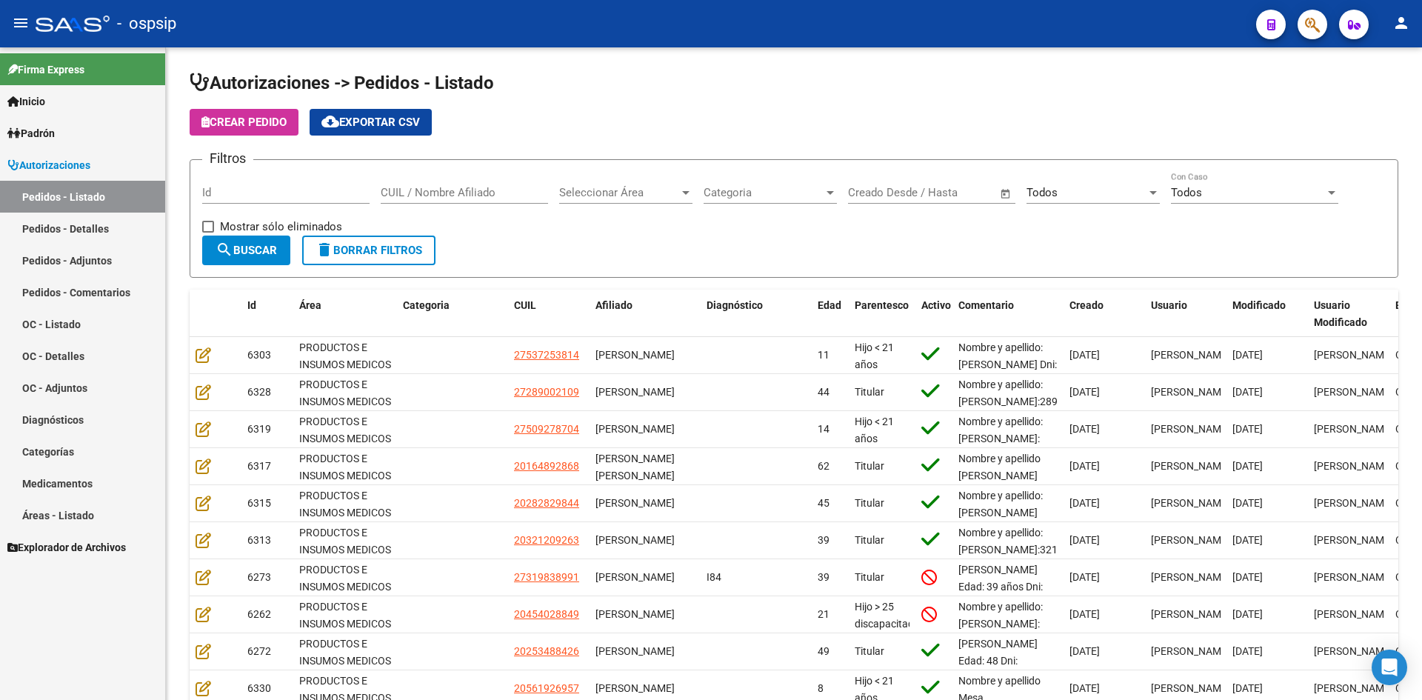  Describe the element at coordinates (67, 547) in the screenshot. I see `span: Explorador de Archivos` at that location.